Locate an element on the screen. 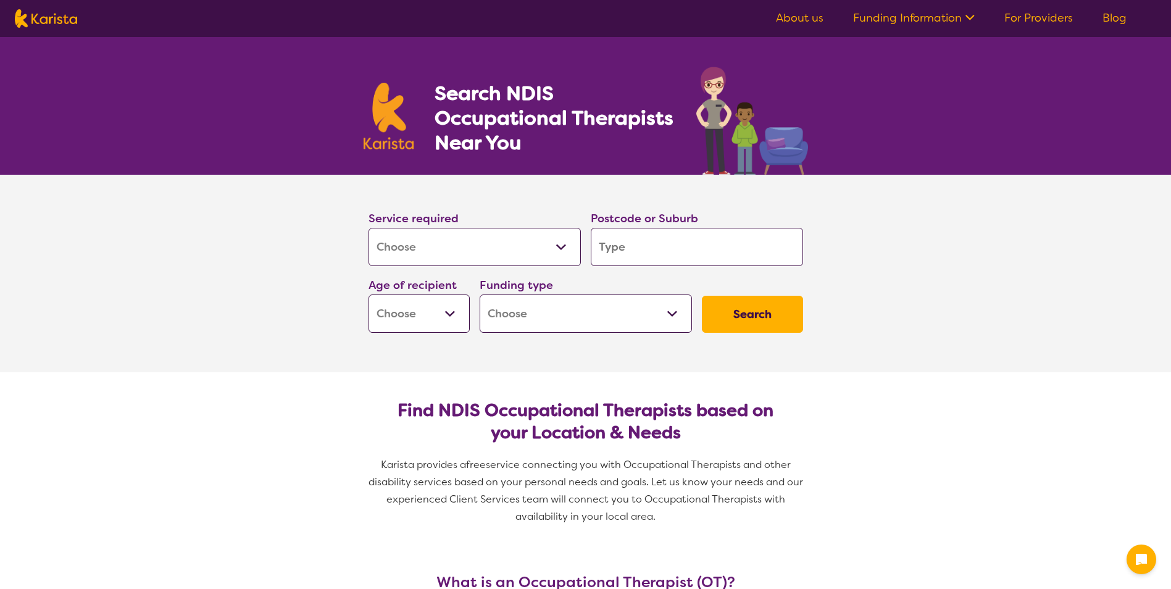 This screenshot has width=1171, height=589. span: Karista provides a is located at coordinates (423, 464).